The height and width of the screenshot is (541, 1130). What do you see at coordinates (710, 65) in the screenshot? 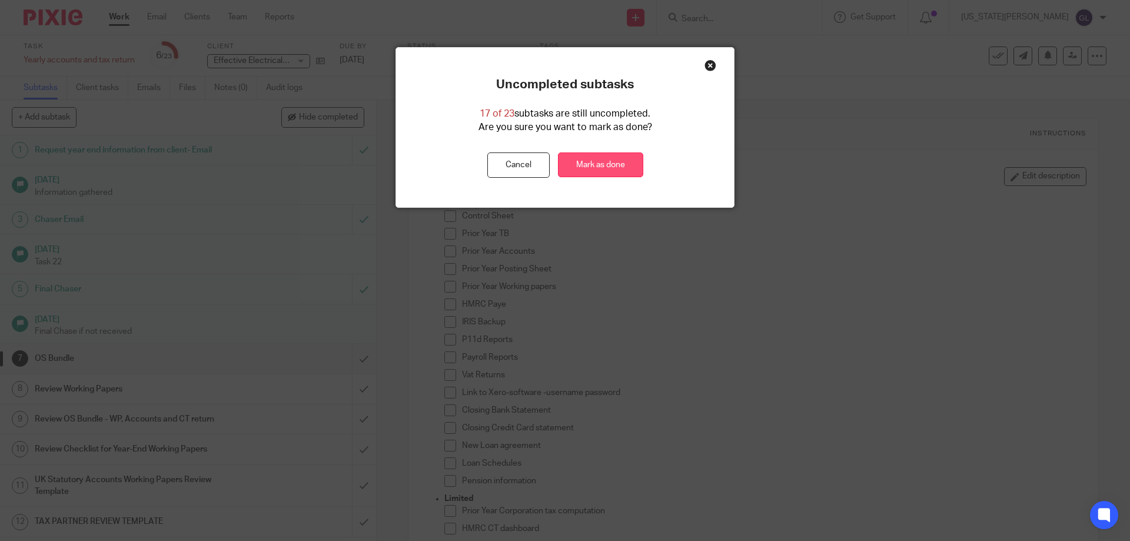
I see `div: Close this dialog window` at bounding box center [710, 65].